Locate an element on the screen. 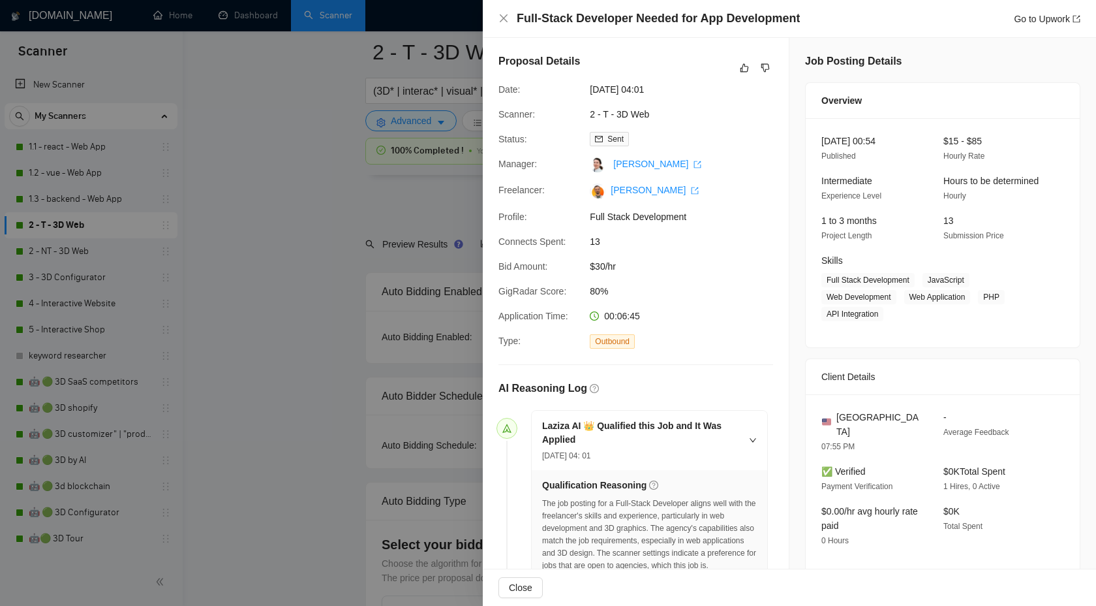 The width and height of the screenshot is (1096, 606). span: Bid Amount: is located at coordinates (523, 266).